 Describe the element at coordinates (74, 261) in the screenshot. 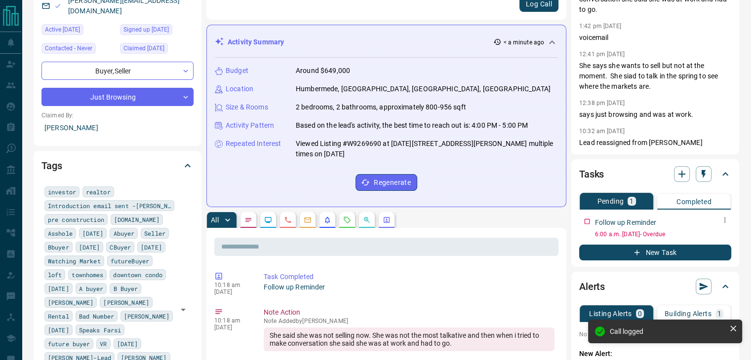

I see `span: Watching Market` at that location.